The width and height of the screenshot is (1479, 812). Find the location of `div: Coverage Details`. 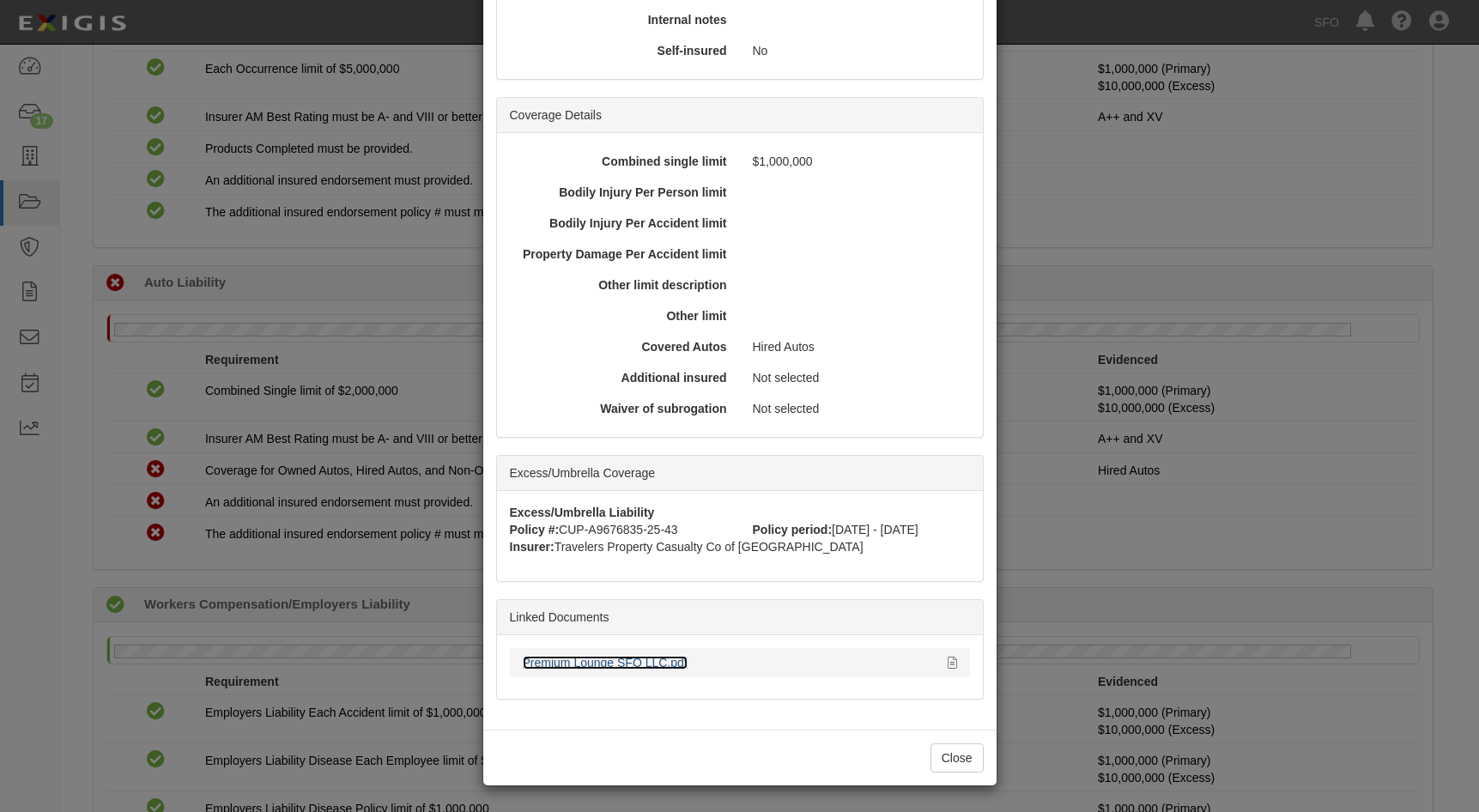

div: Coverage Details is located at coordinates (740, 115).